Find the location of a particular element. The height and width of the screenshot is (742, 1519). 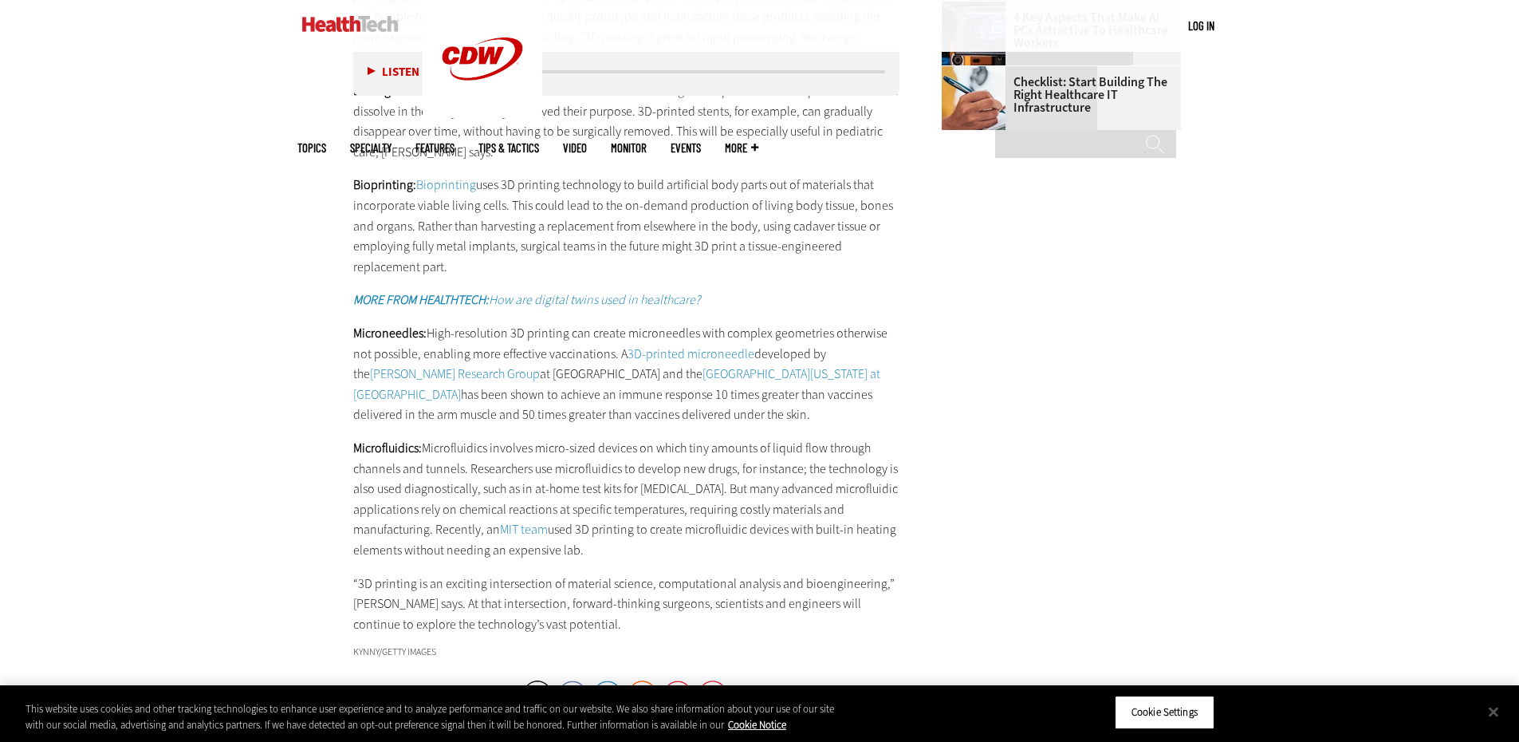

p: High-resolution 3D printing can create microneedles with complex geometries otherwise not possibl... is located at coordinates (627, 374).